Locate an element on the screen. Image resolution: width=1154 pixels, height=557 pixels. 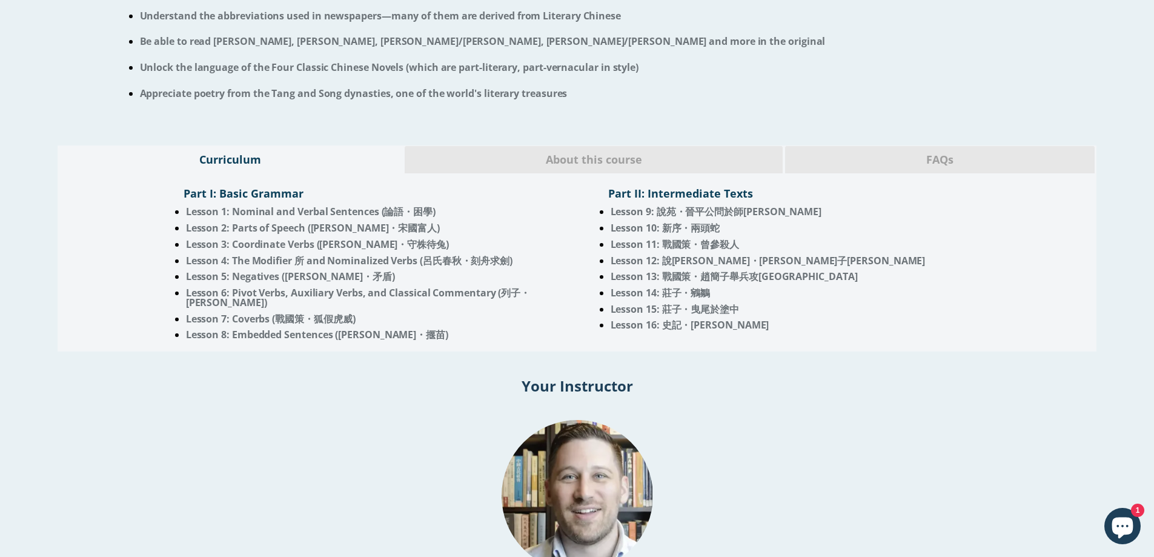
h1: Part II: Intermediate Texts is located at coordinates (789, 193).